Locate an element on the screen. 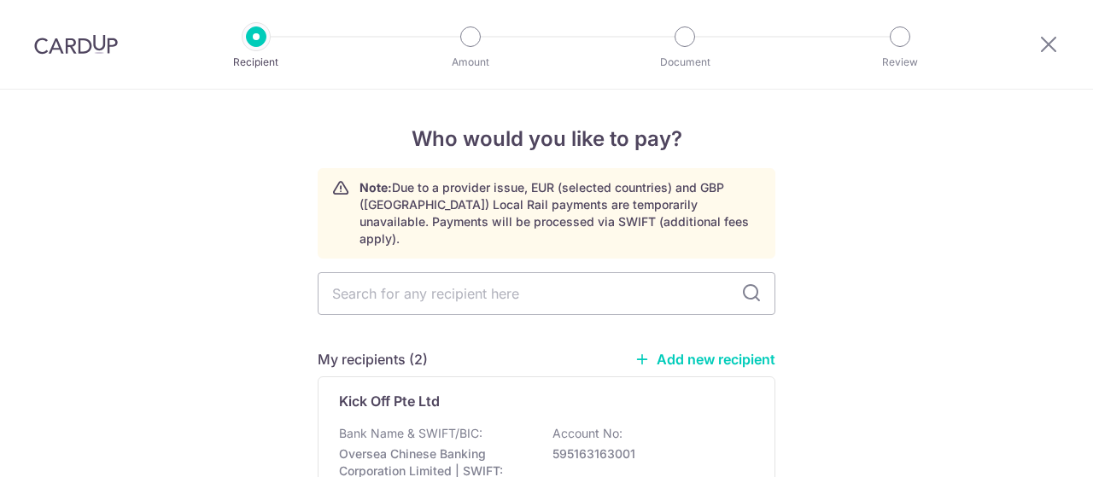 This screenshot has height=477, width=1093. p: Recipient is located at coordinates (256, 62).